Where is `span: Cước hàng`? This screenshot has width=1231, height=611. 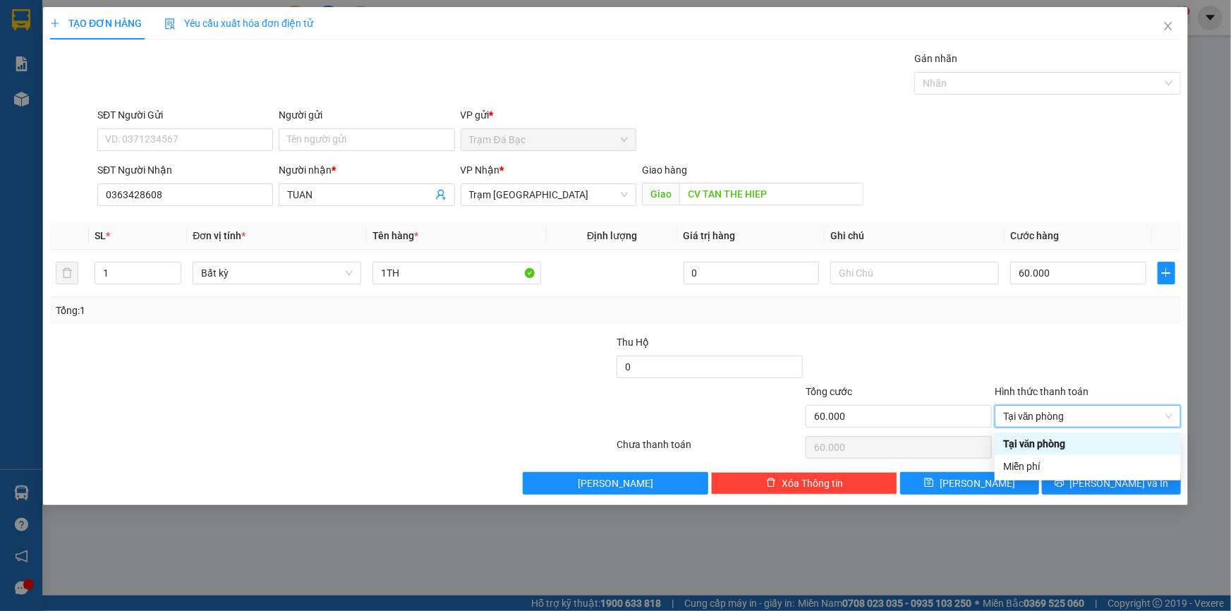
span: Cước hàng is located at coordinates (1034, 236).